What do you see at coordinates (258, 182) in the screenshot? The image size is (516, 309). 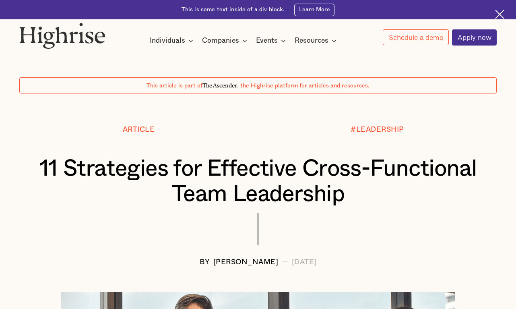 I see `h1: 11 Strategies for Effective Cross-Functional Team Leadership` at bounding box center [258, 182].